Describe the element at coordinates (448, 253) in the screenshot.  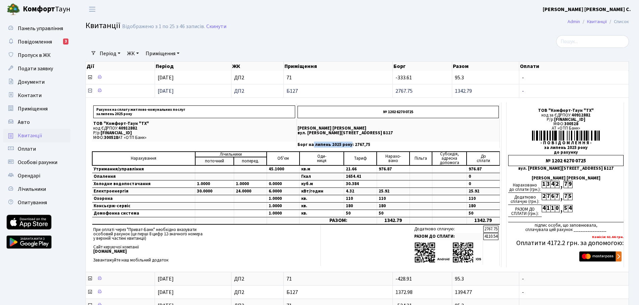
I see `img: apps-qrcodes.png` at that location.